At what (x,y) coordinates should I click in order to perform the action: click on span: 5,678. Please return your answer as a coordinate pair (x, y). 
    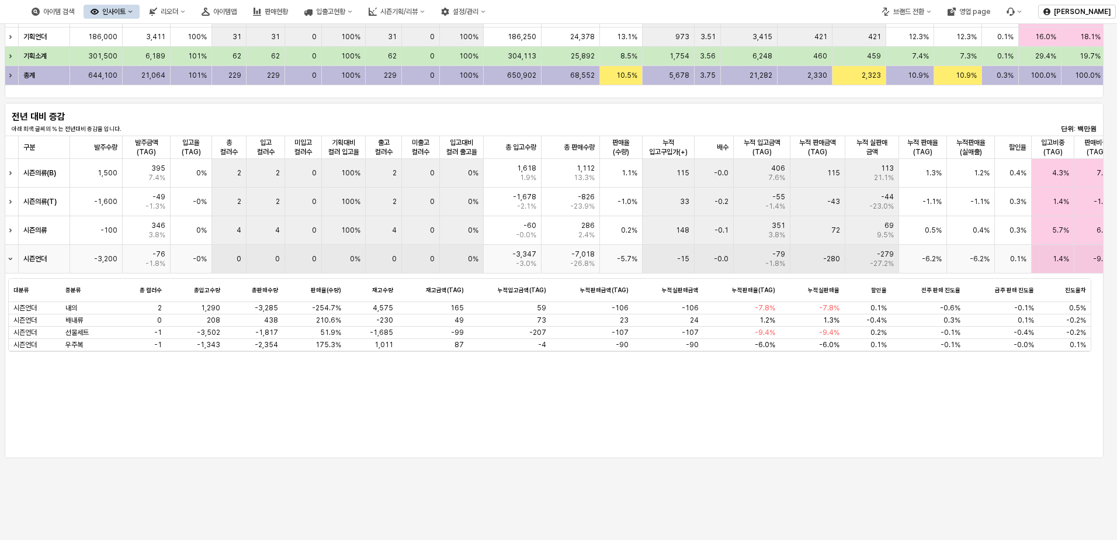
    Looking at the image, I should click on (679, 75).